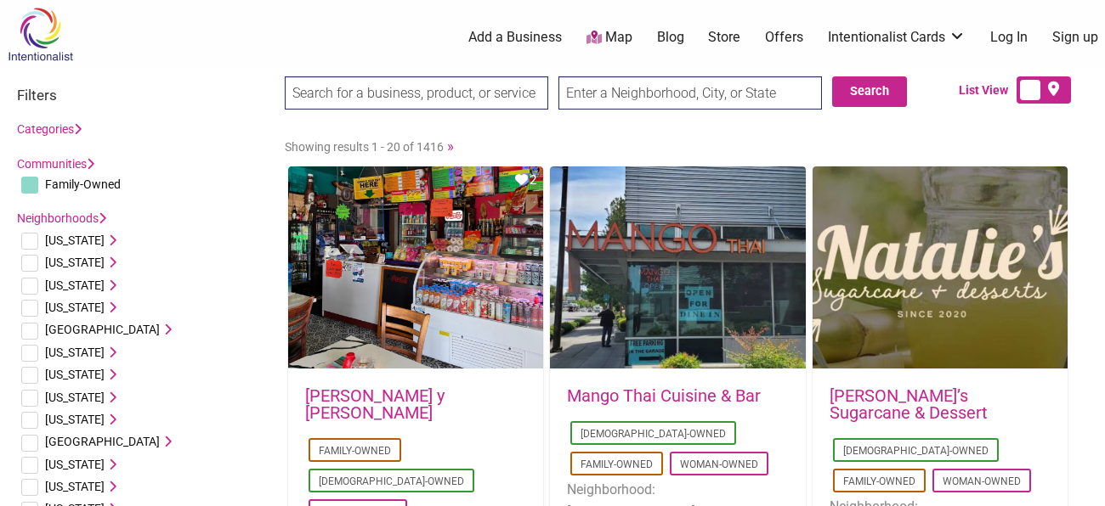 This screenshot has width=1105, height=506. I want to click on li: Intentionalist Cards, so click(896, 37).